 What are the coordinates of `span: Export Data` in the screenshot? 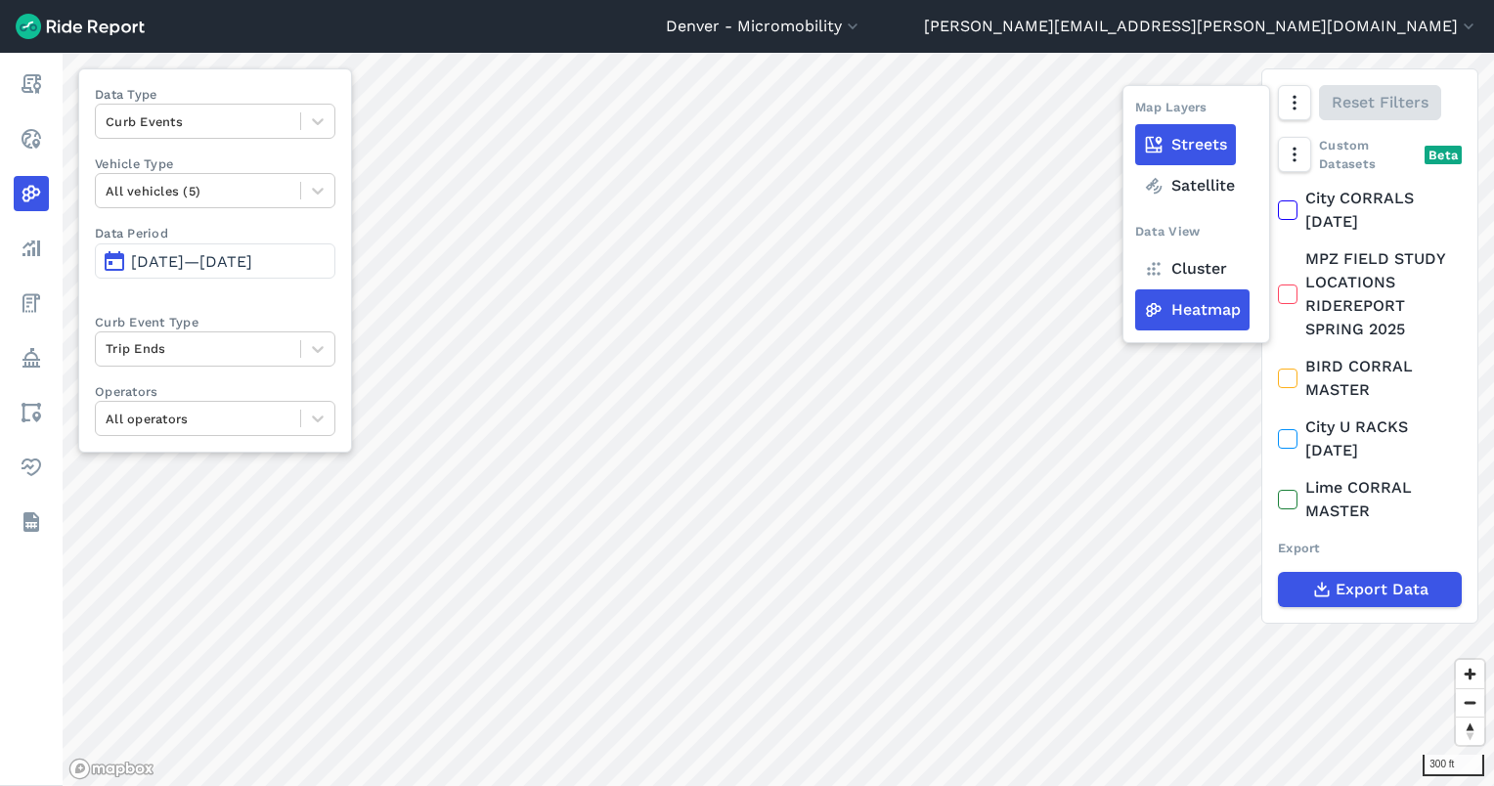 It's located at (1382, 590).